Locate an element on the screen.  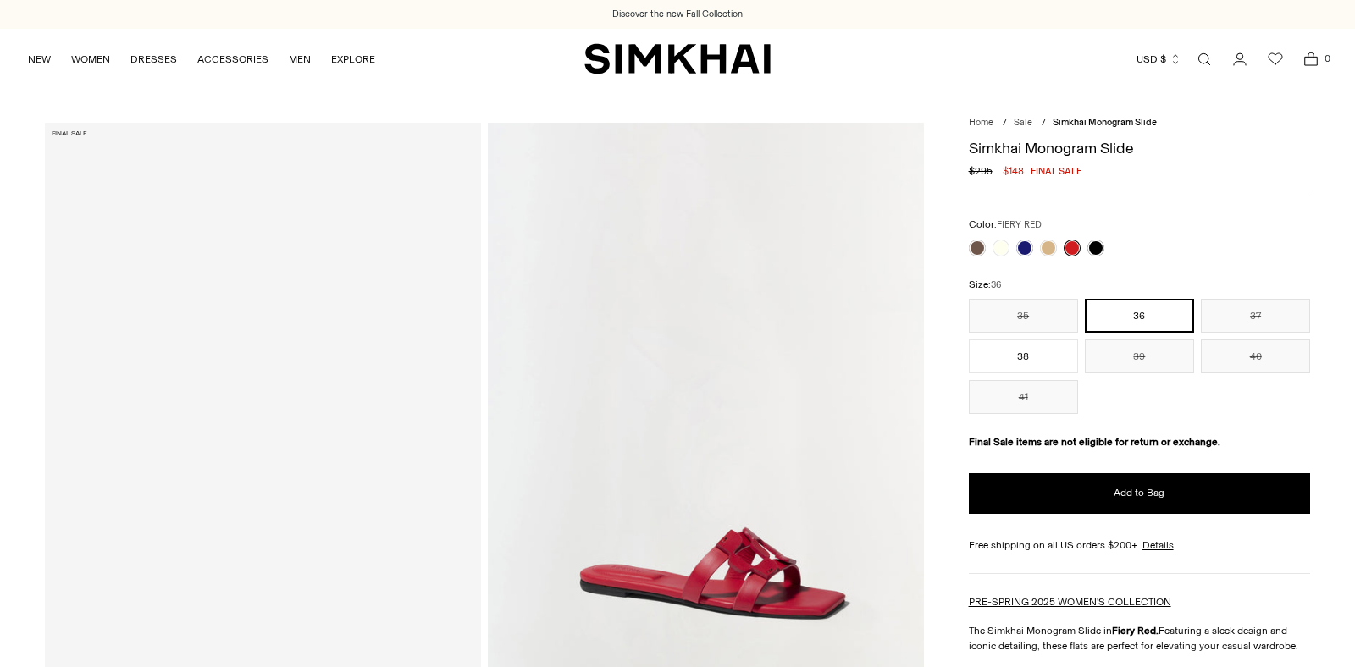
button: USD $ is located at coordinates (1158, 59).